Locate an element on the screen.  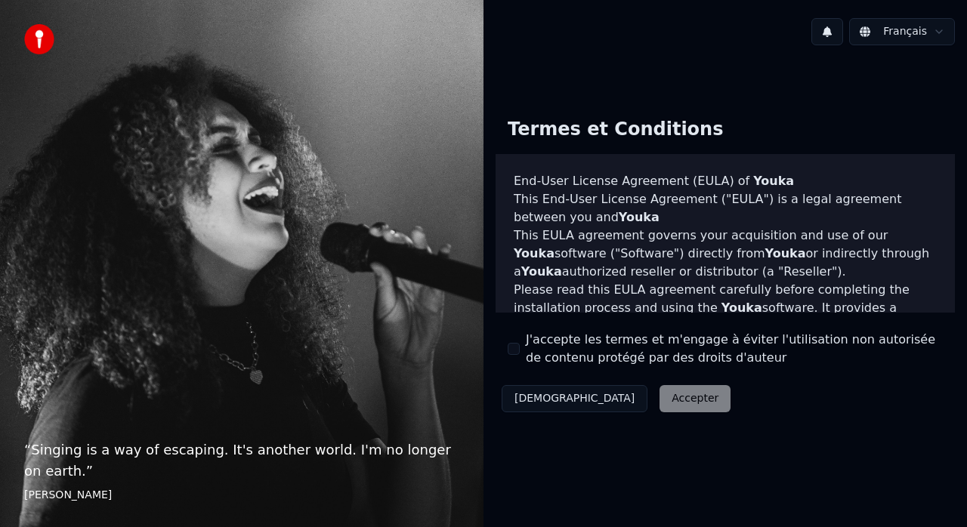
p: This End-User License Agreement ("EULA") is a legal agreement between you and is located at coordinates (725, 208).